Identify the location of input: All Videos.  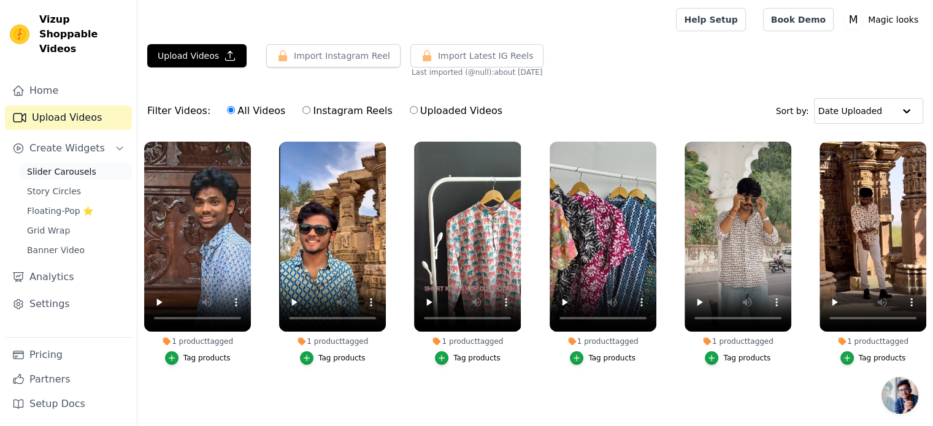
(231, 110).